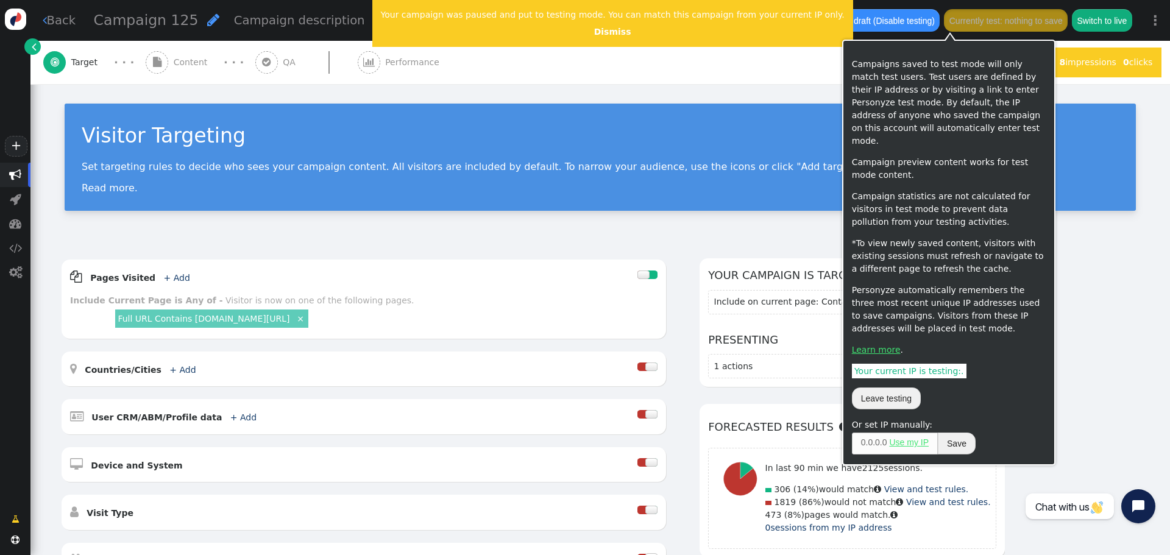  Describe the element at coordinates (143, 370) in the screenshot. I see `a:  Countries/Cities + Add` at that location.